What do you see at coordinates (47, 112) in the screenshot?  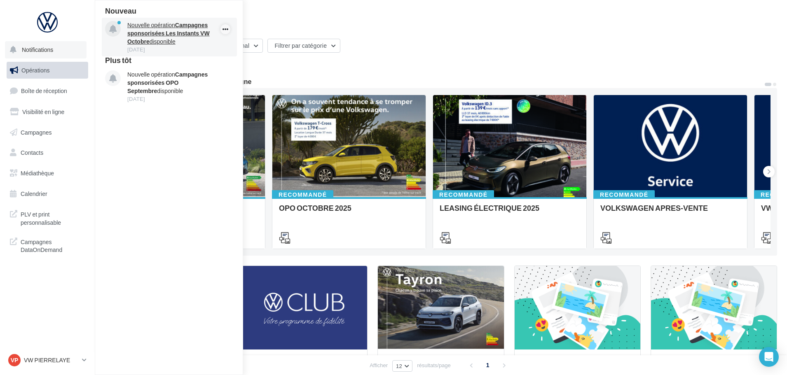 I see `a: Visibilité en ligne` at bounding box center [47, 112].